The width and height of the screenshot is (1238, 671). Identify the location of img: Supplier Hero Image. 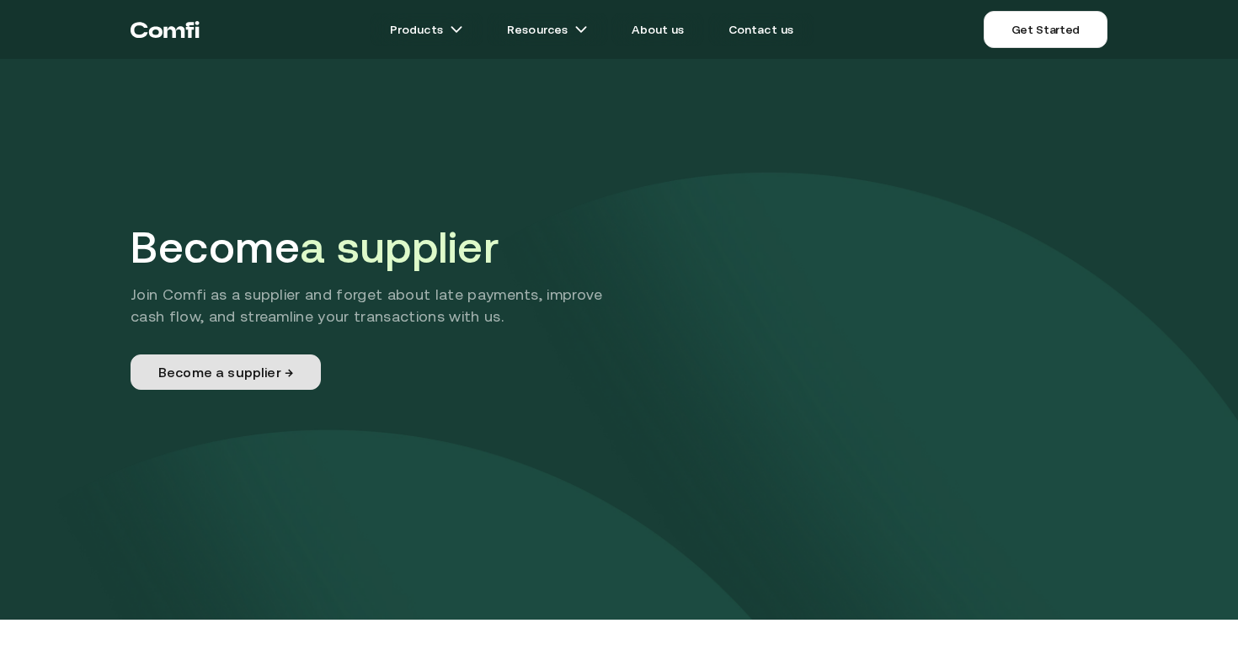
(873, 335).